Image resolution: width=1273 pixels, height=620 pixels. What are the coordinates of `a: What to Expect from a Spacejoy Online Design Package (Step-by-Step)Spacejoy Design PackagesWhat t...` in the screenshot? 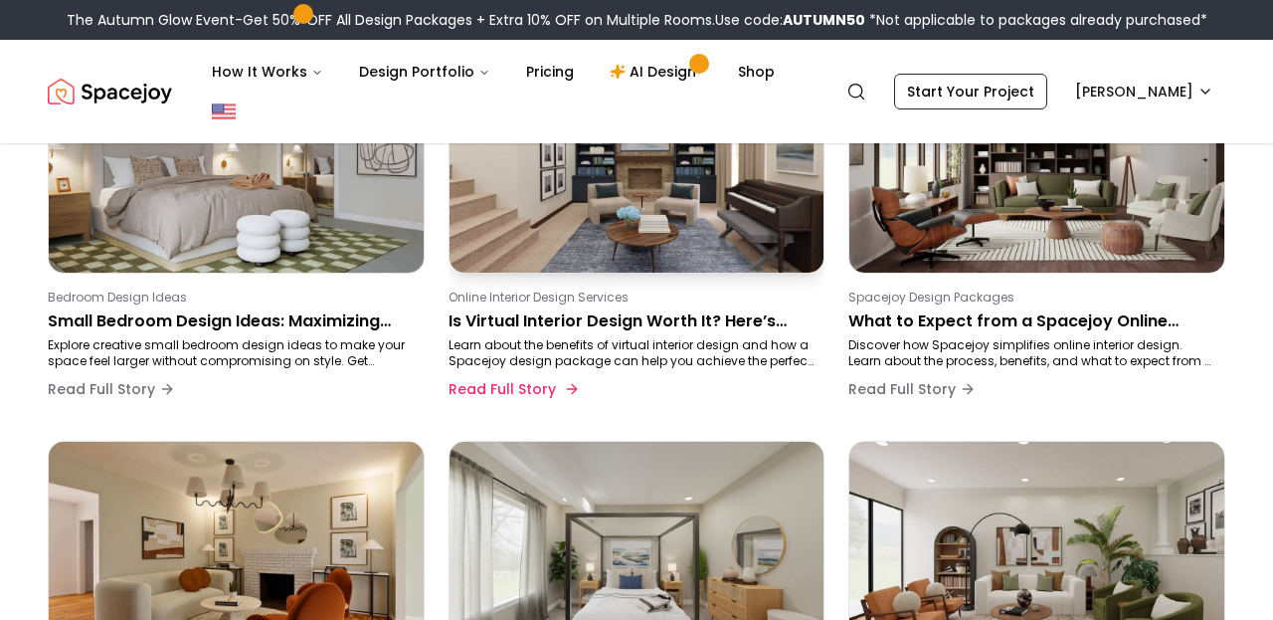 It's located at (1037, 232).